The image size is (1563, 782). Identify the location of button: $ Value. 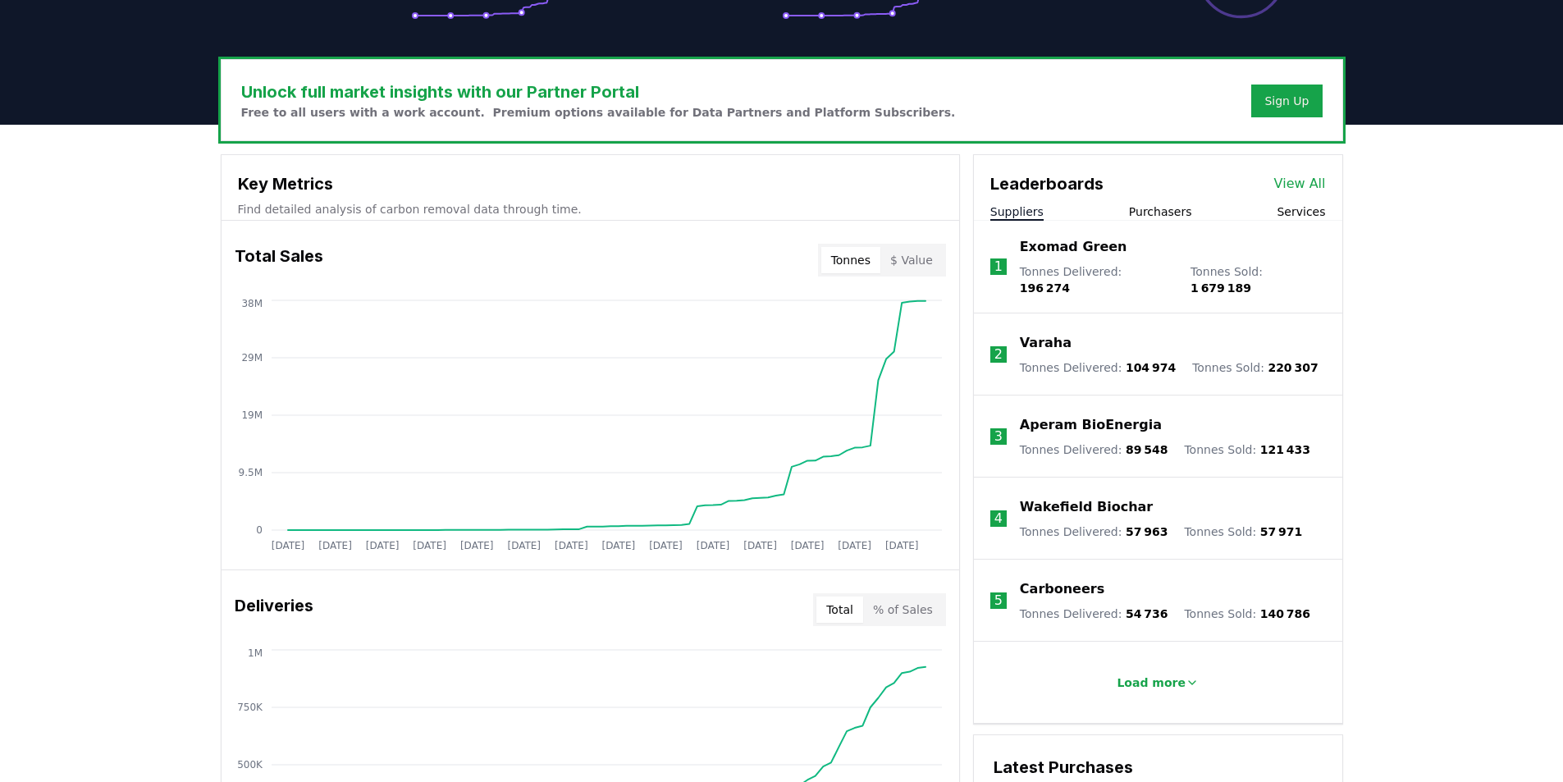
(911, 260).